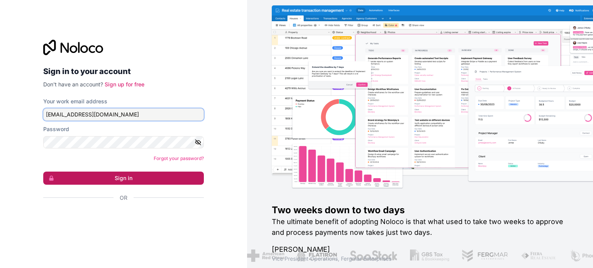 This screenshot has width=593, height=268. I want to click on h2: The ultimate benefit of adopting Noloco is that what used to take two weeks to approve and proces..., so click(420, 227).